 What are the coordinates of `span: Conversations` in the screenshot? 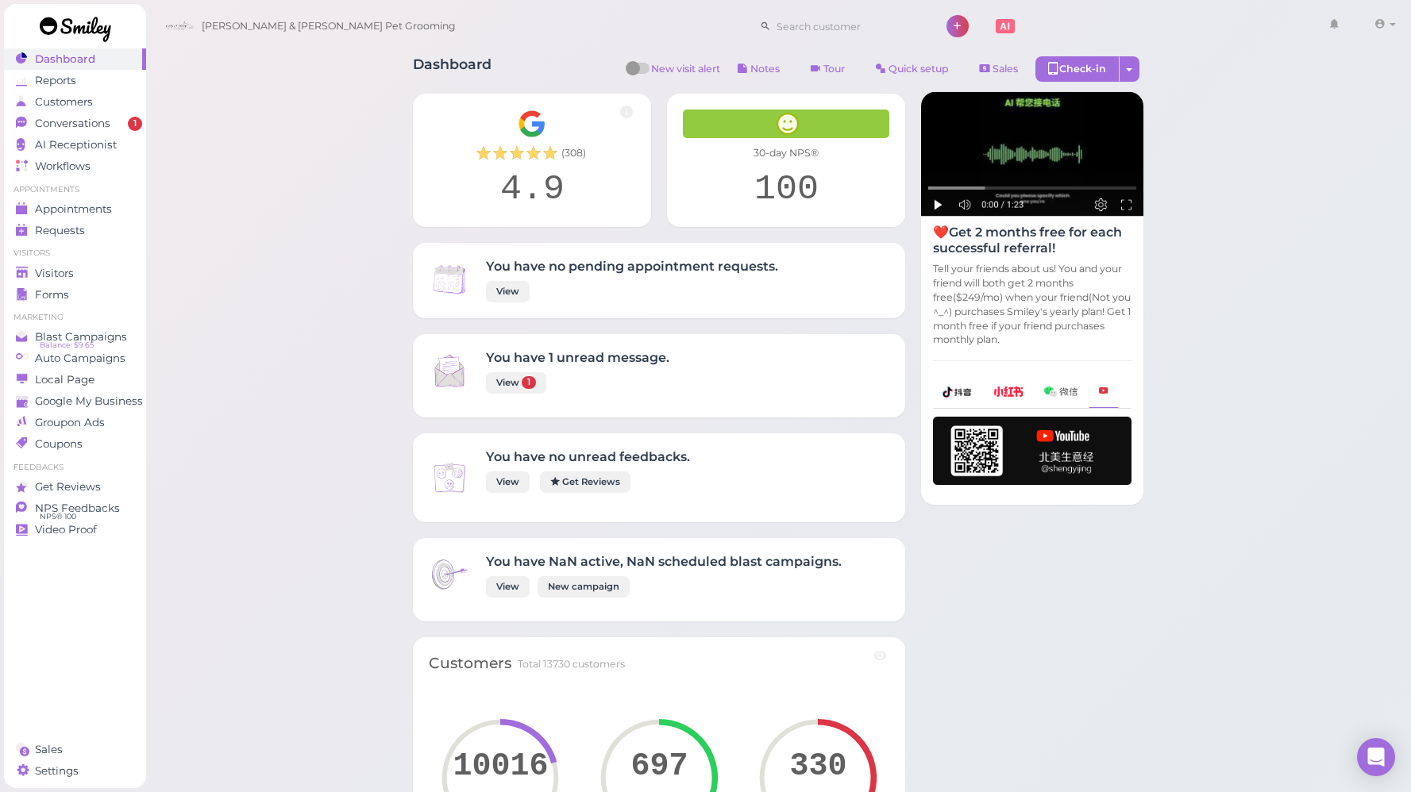 It's located at (72, 123).